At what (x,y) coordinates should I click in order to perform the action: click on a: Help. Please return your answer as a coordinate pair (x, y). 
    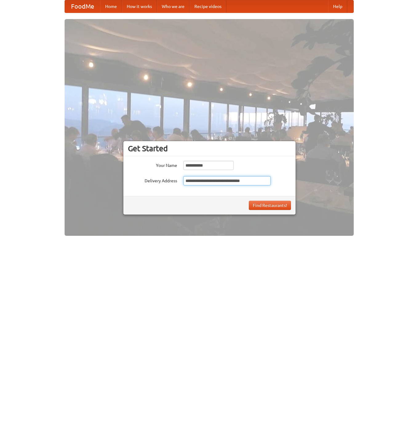
    Looking at the image, I should click on (338, 6).